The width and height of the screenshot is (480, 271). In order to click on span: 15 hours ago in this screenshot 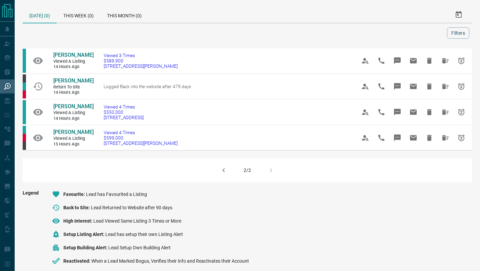, I will do `click(73, 144)`.